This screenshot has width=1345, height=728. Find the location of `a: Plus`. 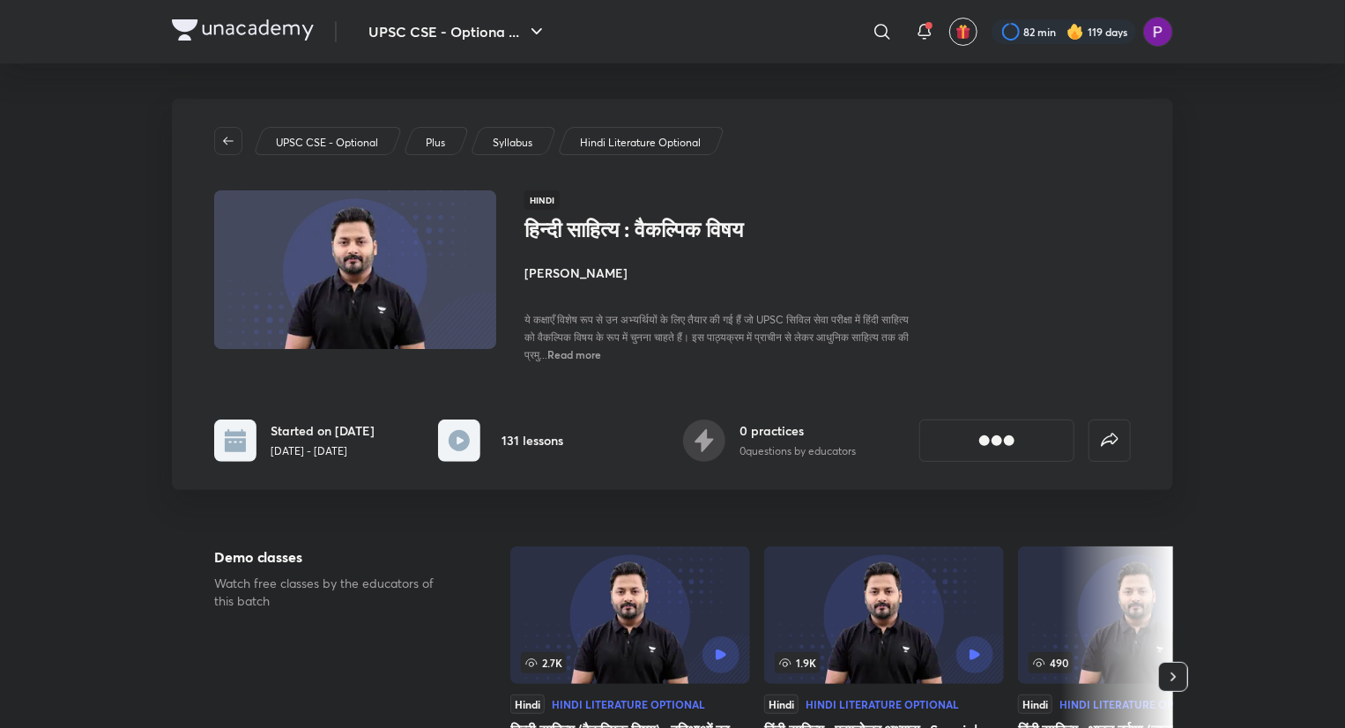

a: Plus is located at coordinates (436, 143).